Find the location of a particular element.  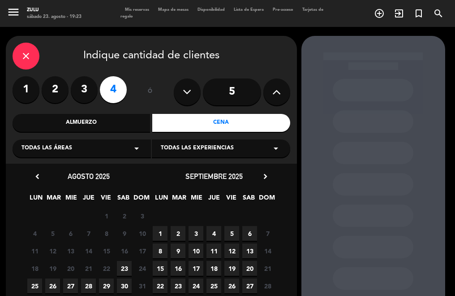

span: agosto 2025 is located at coordinates (89, 176).